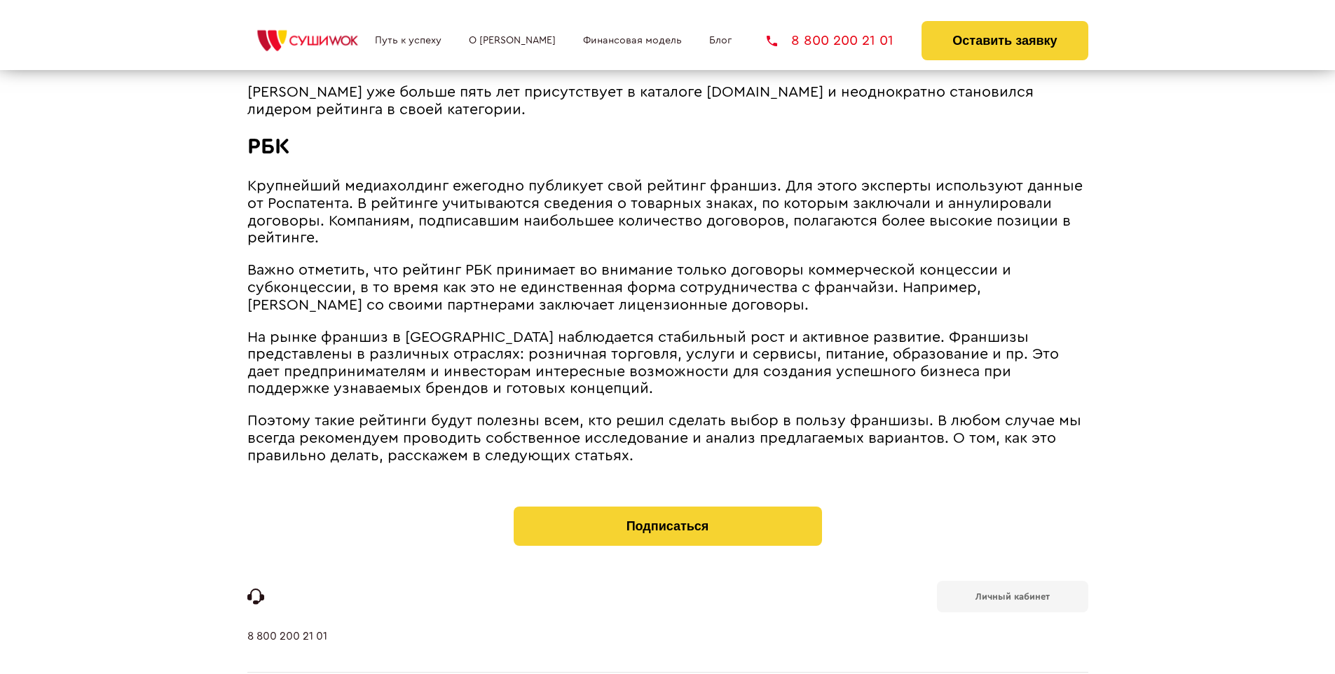  What do you see at coordinates (629, 287) in the screenshot?
I see `span: Важно отметить, что рейтинг РБК принимает во внимание только договоры коммерческой концессии и су...` at bounding box center [629, 287].